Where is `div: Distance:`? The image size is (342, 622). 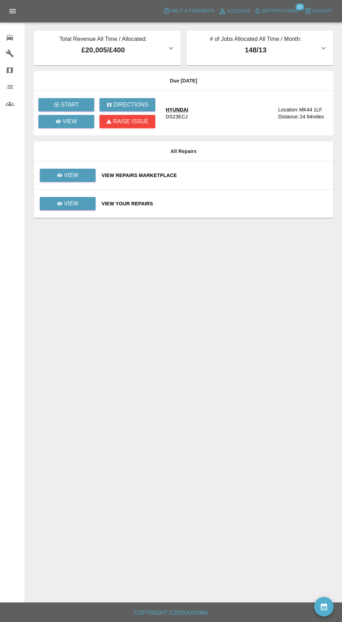
div: Distance: is located at coordinates (289, 117).